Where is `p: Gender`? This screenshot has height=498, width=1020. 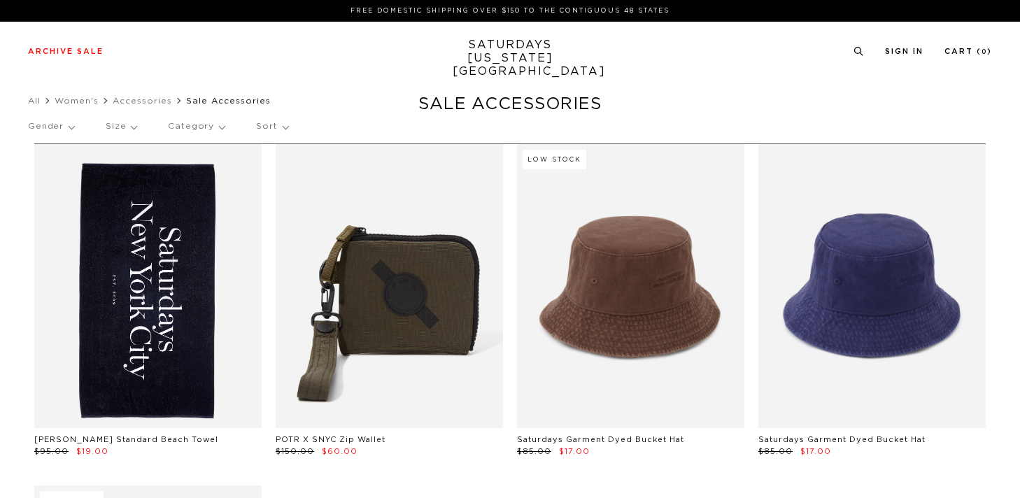 p: Gender is located at coordinates (51, 127).